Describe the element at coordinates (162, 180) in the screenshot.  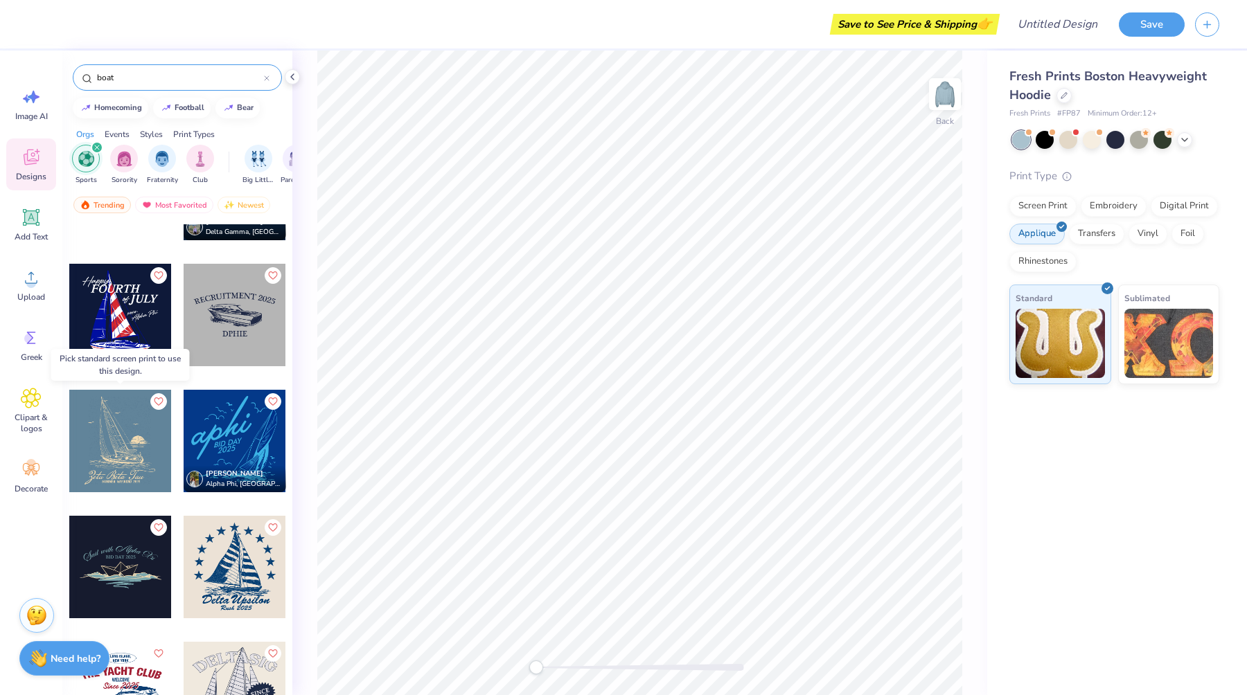
I see `span: Fraternity` at that location.